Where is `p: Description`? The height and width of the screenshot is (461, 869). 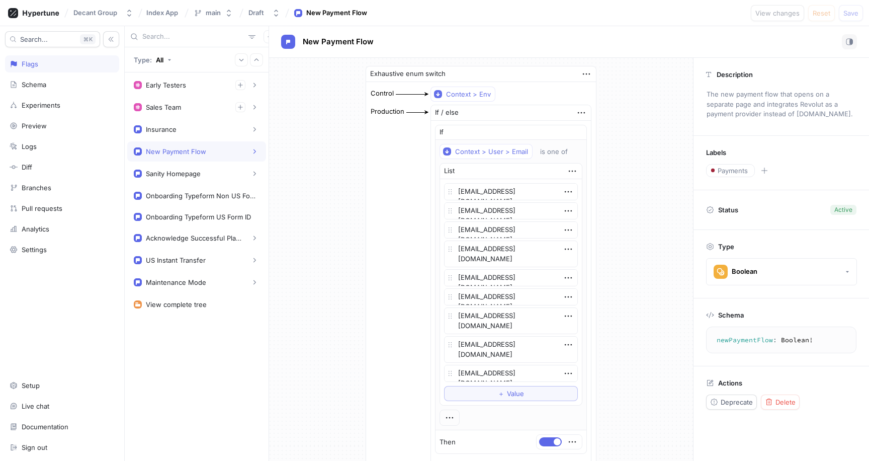 p: Description is located at coordinates (735, 74).